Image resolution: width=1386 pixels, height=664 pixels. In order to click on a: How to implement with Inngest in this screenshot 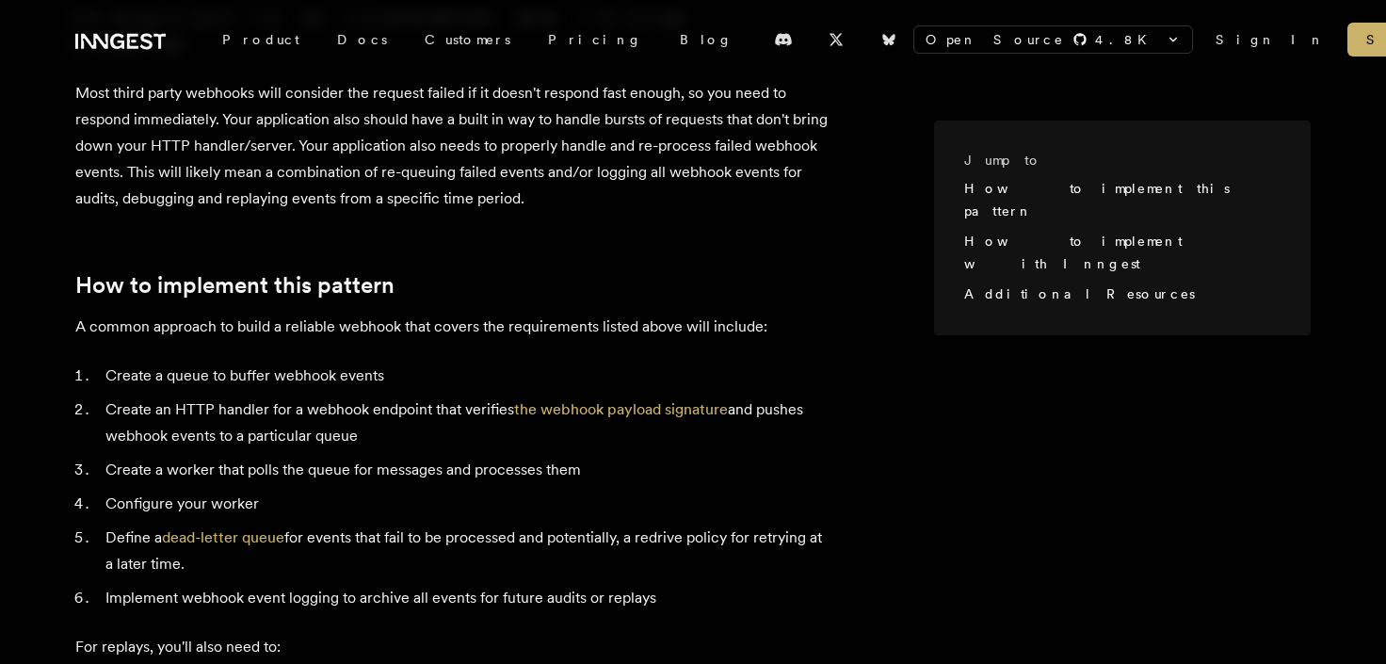, I will do `click(1073, 252)`.